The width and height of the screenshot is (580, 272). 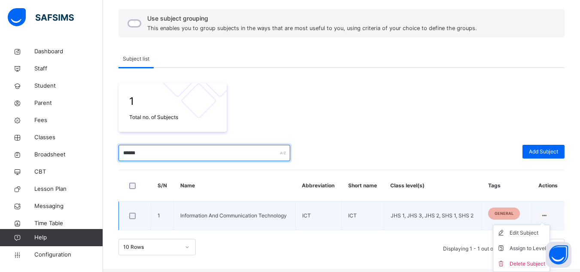 I want to click on span: Lesson Plan, so click(x=69, y=189).